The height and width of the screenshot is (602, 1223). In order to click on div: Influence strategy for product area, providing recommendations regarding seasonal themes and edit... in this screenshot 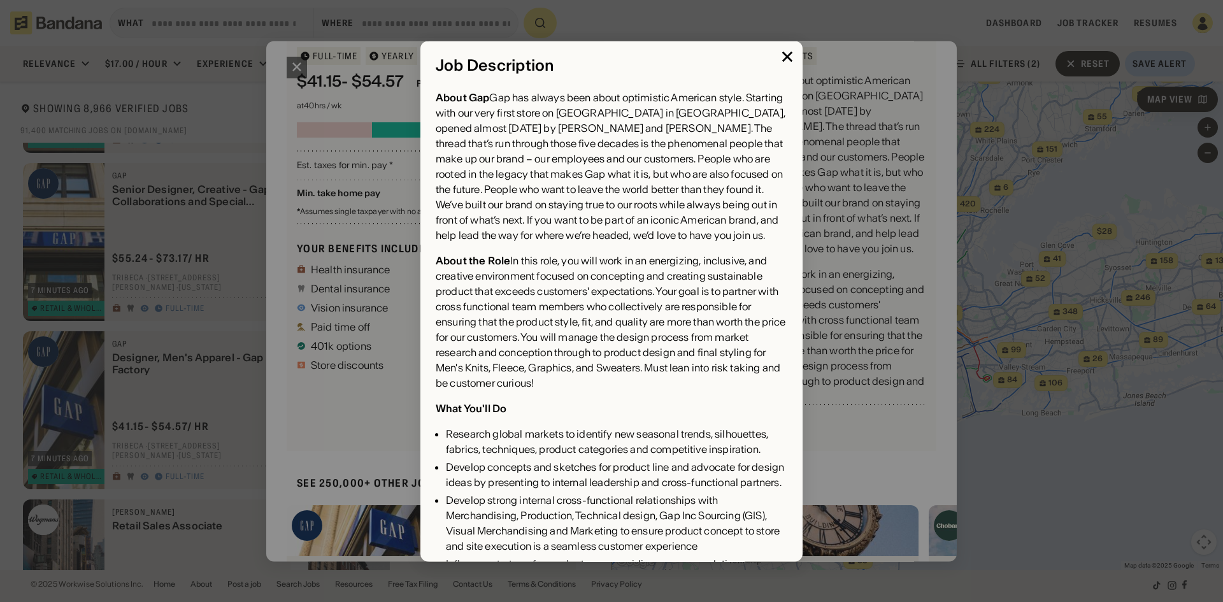, I will do `click(616, 579)`.